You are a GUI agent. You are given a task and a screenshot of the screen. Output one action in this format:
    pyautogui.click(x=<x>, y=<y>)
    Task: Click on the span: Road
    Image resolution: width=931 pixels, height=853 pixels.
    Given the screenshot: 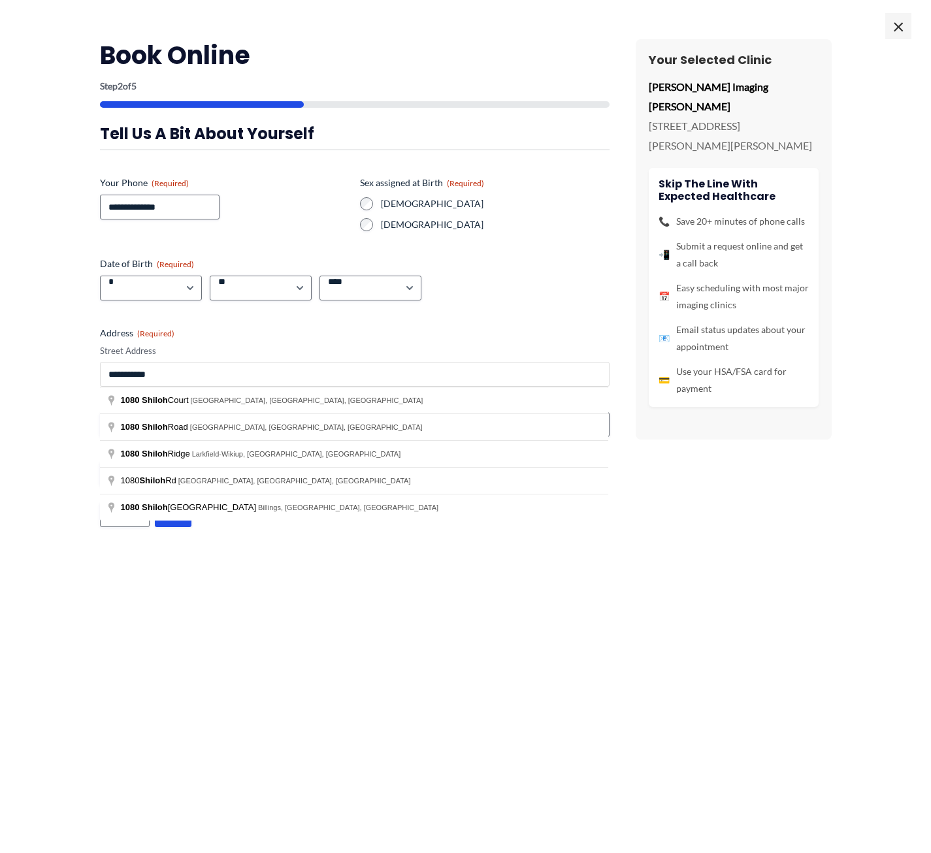 What is the action you would take?
    pyautogui.click(x=156, y=427)
    